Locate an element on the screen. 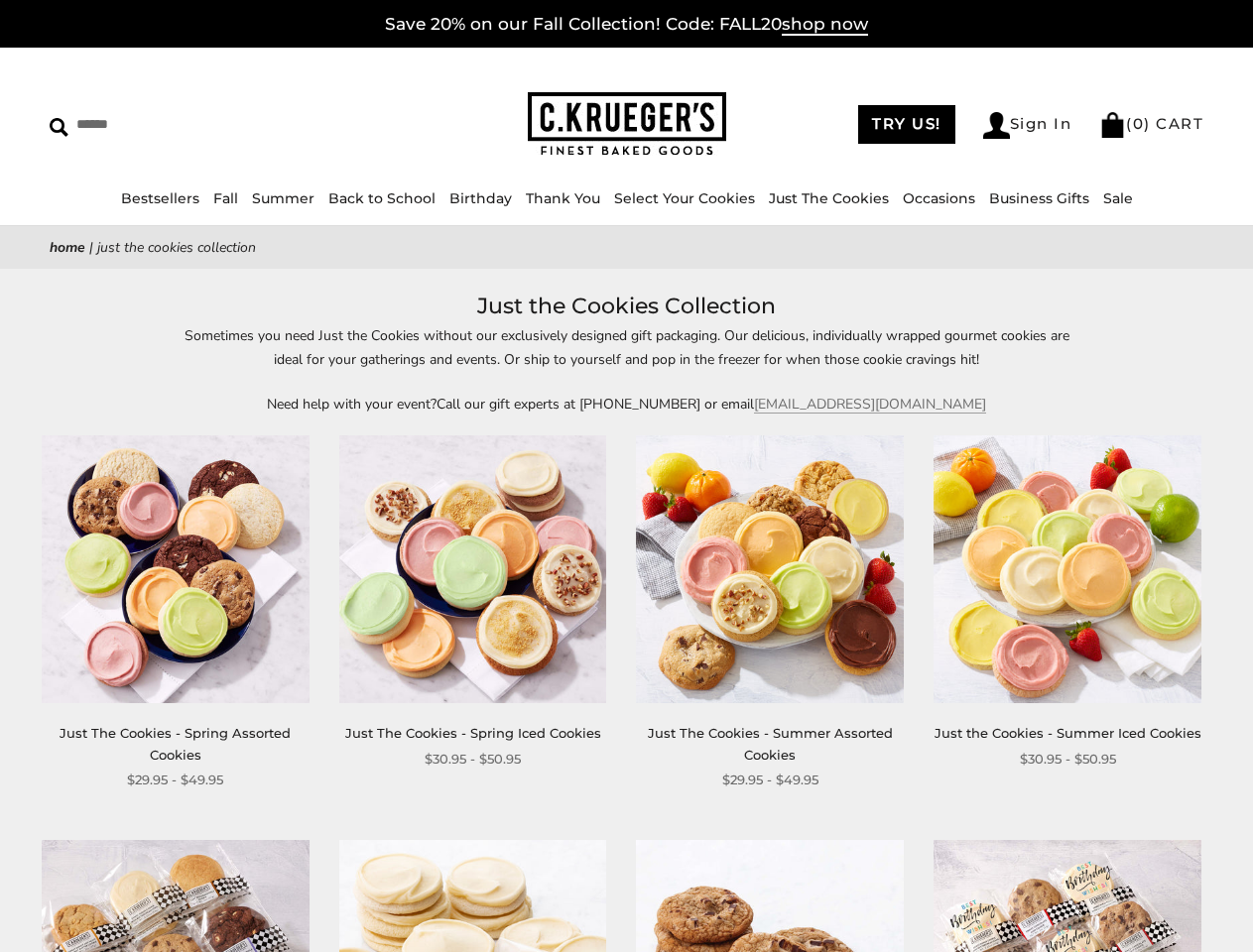 The image size is (1253, 952). a: Thank You is located at coordinates (563, 198).